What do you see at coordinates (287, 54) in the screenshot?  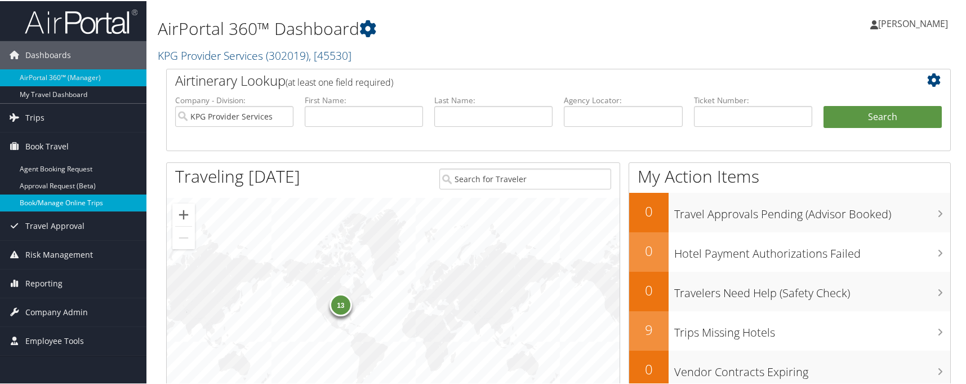 I see `span: ( 302019 )` at bounding box center [287, 54].